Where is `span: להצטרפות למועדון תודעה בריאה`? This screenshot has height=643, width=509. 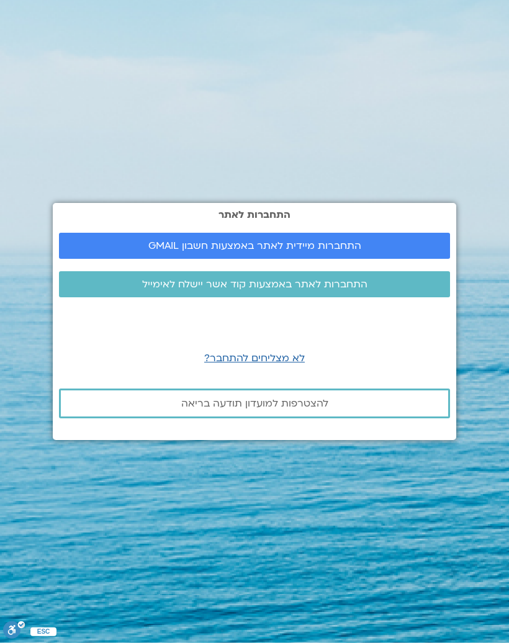
span: להצטרפות למועדון תודעה בריאה is located at coordinates (254, 403).